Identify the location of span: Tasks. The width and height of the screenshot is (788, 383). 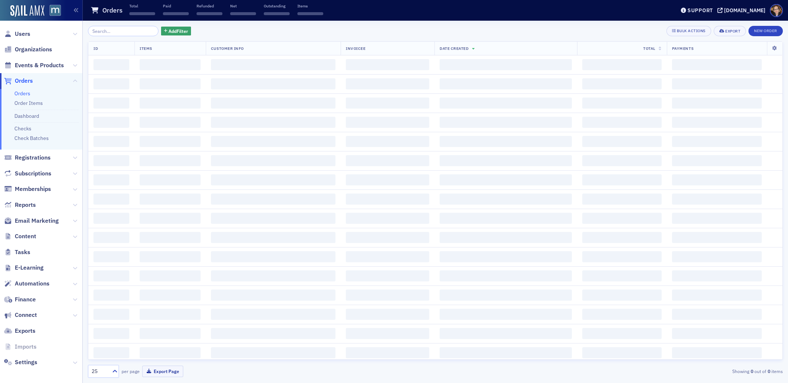
(23, 252).